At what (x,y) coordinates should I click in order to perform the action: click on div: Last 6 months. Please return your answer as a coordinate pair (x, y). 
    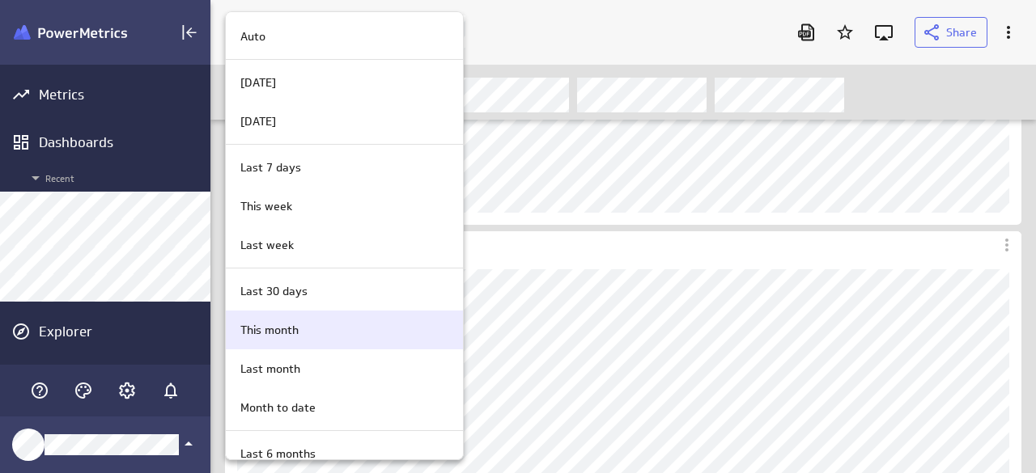
    Looking at the image, I should click on (344, 454).